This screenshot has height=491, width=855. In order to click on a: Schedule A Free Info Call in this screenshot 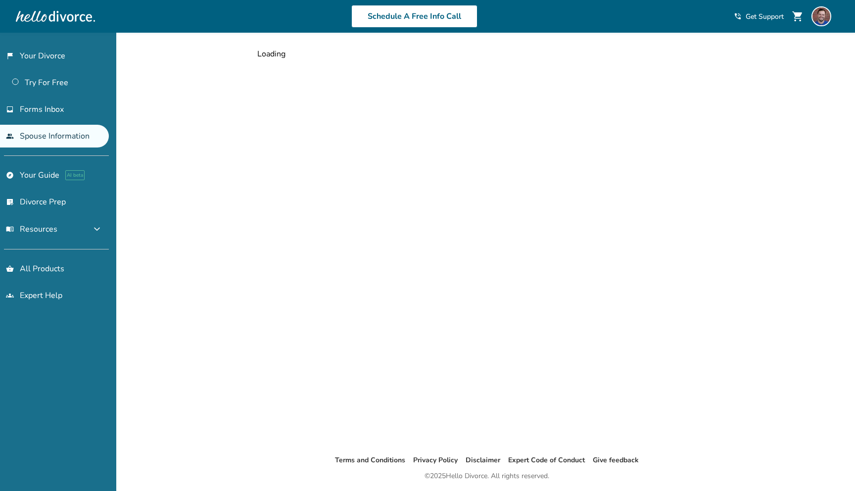, I will do `click(414, 16)`.